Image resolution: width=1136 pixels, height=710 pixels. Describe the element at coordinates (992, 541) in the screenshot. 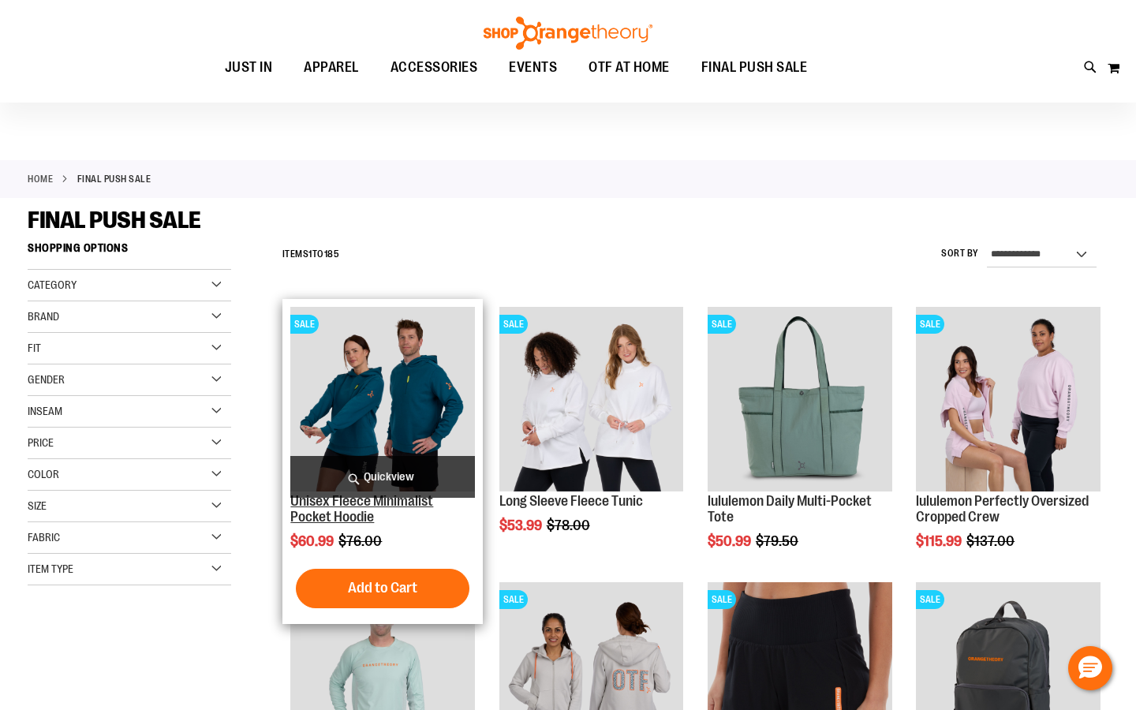

I see `span: $137.00` at that location.